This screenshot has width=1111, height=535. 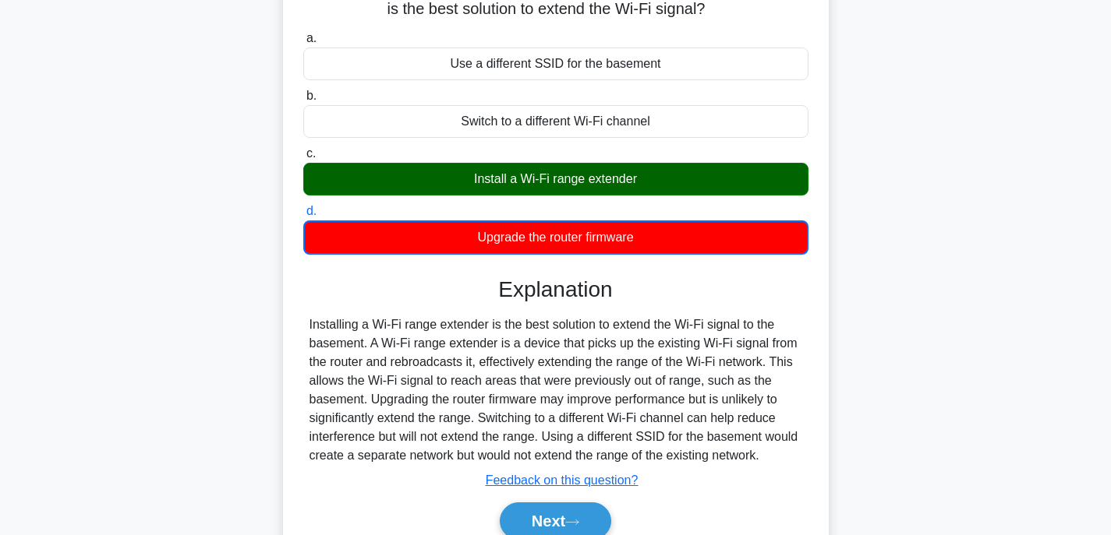 What do you see at coordinates (311, 95) in the screenshot?
I see `span: b.` at bounding box center [311, 95].